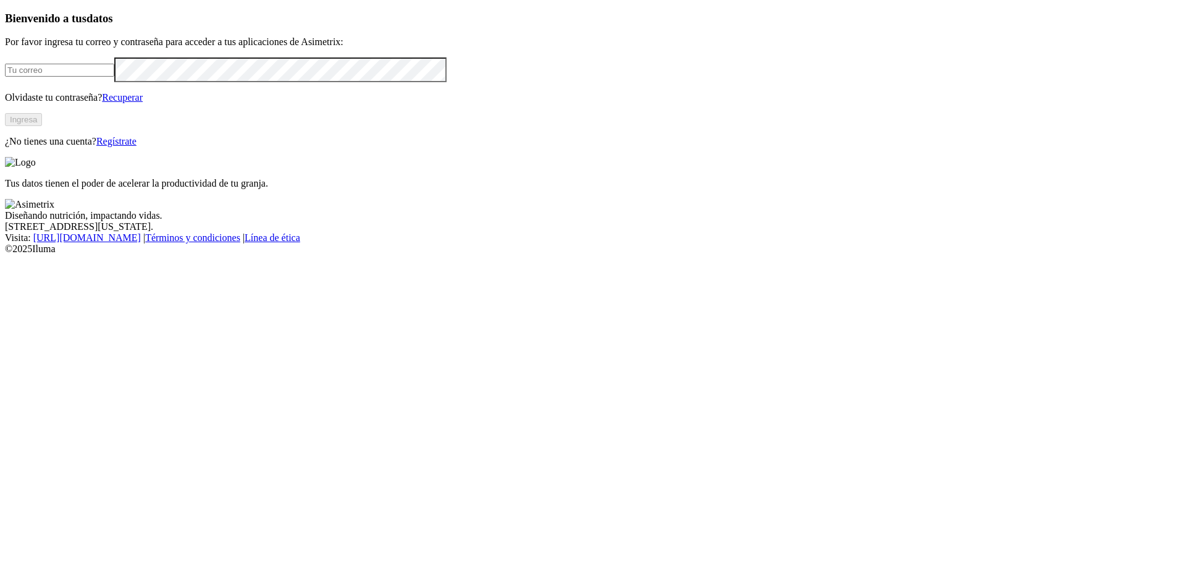  What do you see at coordinates (23, 119) in the screenshot?
I see `button: Ingresa` at bounding box center [23, 119].